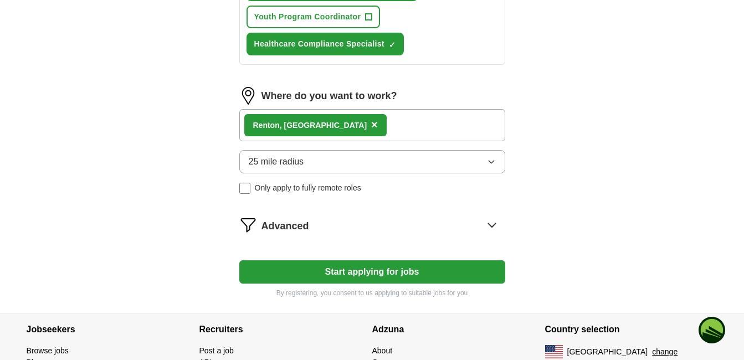 The width and height of the screenshot is (744, 360). What do you see at coordinates (245, 188) in the screenshot?
I see `input: Only apply to fully remote roles` at bounding box center [245, 188].